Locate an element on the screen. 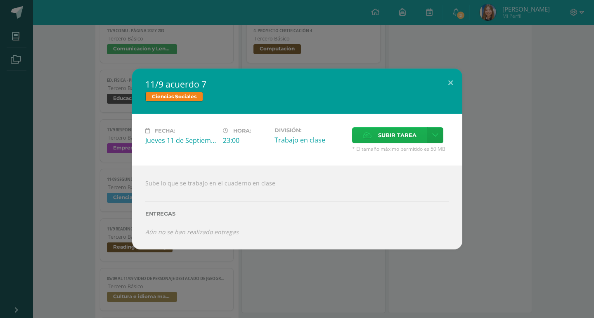  label: Entregas is located at coordinates (297, 213).